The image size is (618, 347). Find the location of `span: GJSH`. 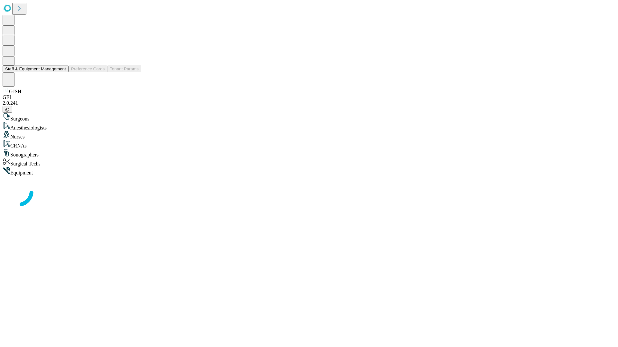

span: GJSH is located at coordinates (15, 91).